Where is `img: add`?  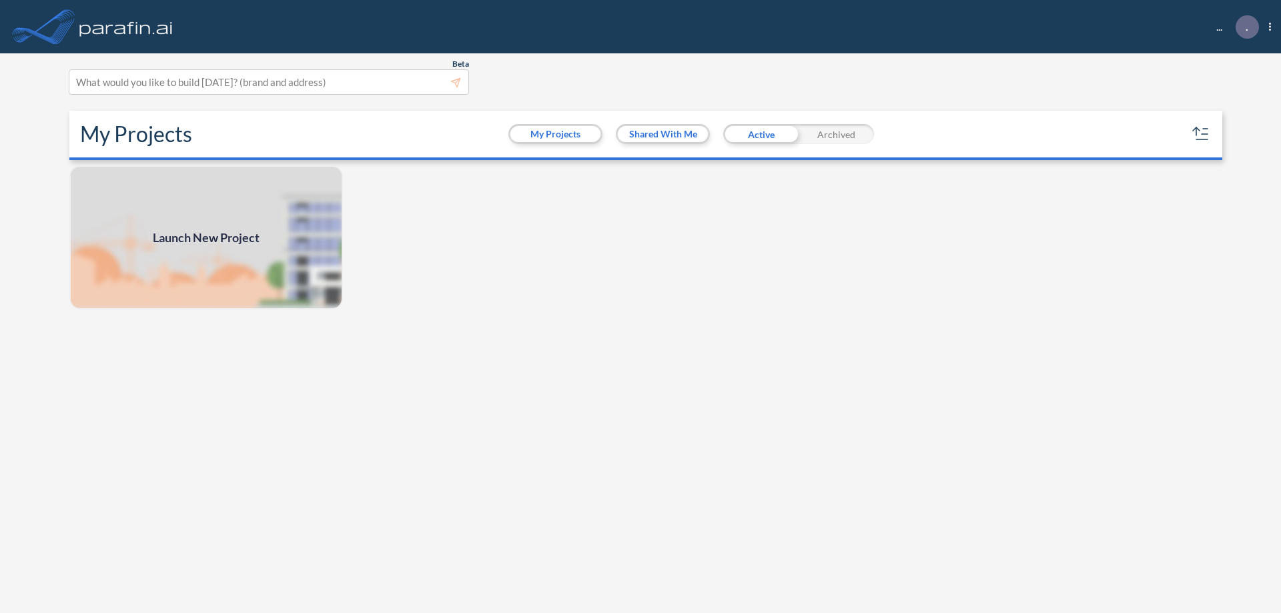 img: add is located at coordinates (206, 237).